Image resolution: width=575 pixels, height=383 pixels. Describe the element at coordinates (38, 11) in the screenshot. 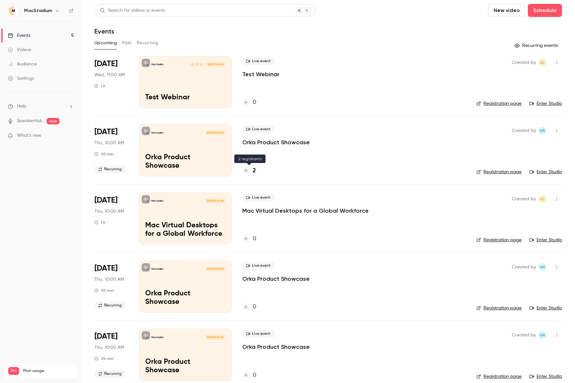

I see `h6: MacStadium` at that location.